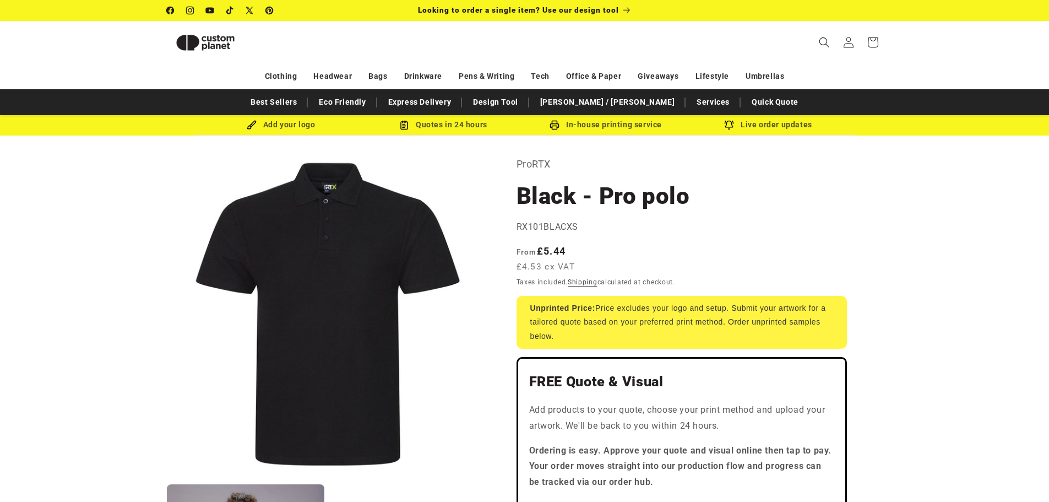 The image size is (1049, 502). What do you see at coordinates (496, 102) in the screenshot?
I see `a: Design Tool` at bounding box center [496, 102].